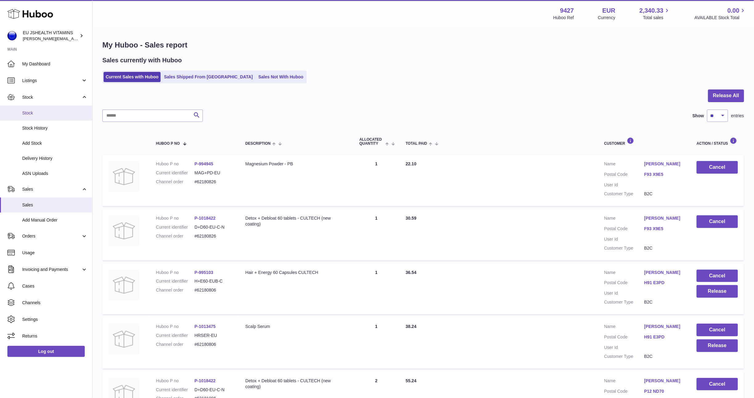 The image size is (754, 398). Describe the element at coordinates (46, 351) in the screenshot. I see `a: Log out` at that location.